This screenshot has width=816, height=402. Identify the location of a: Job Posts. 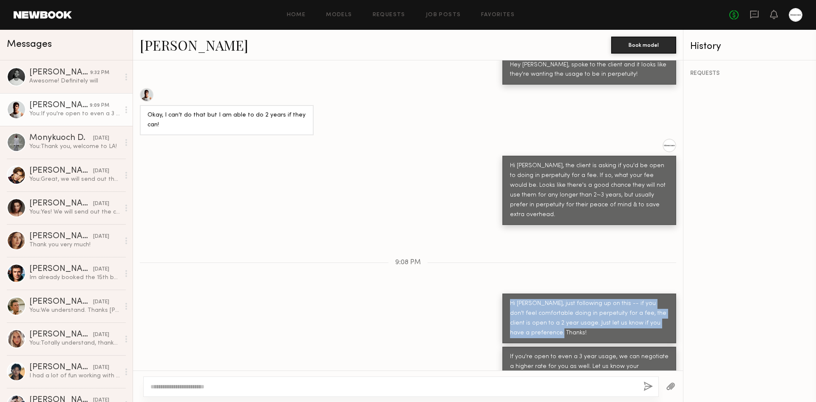
(443, 15).